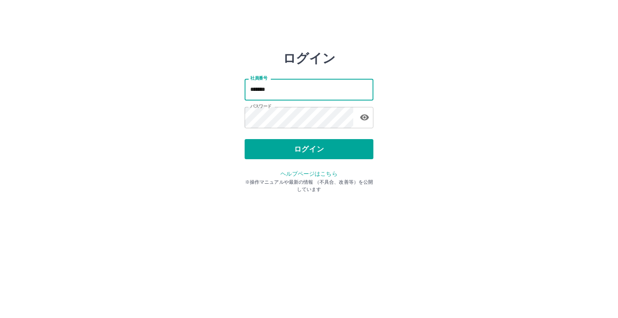  I want to click on button: ログイン, so click(309, 149).